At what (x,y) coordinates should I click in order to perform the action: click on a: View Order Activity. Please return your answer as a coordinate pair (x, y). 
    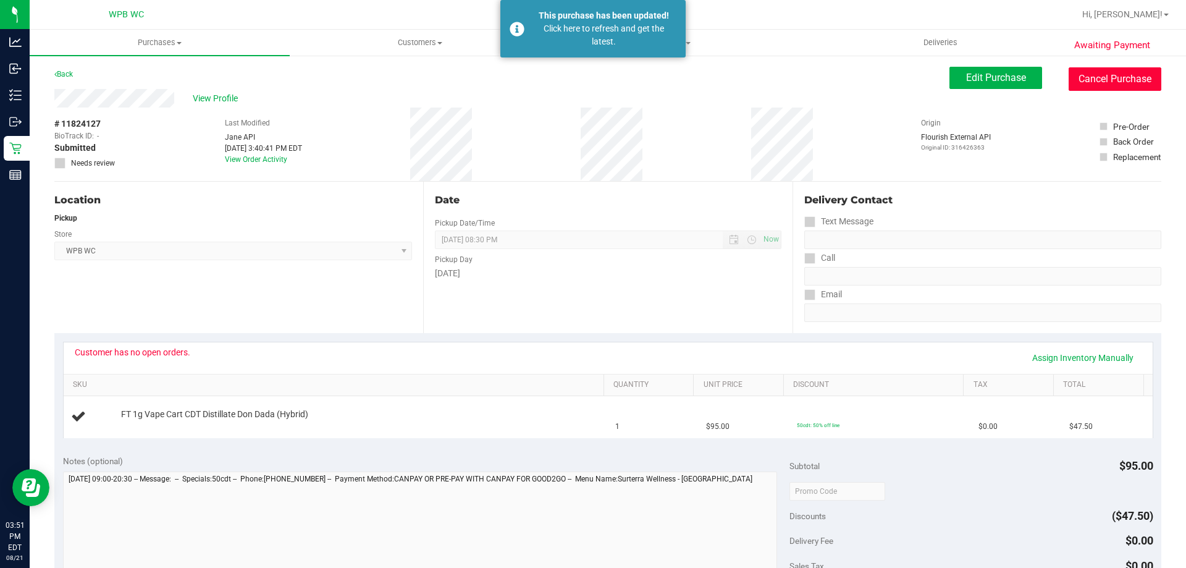
    Looking at the image, I should click on (256, 159).